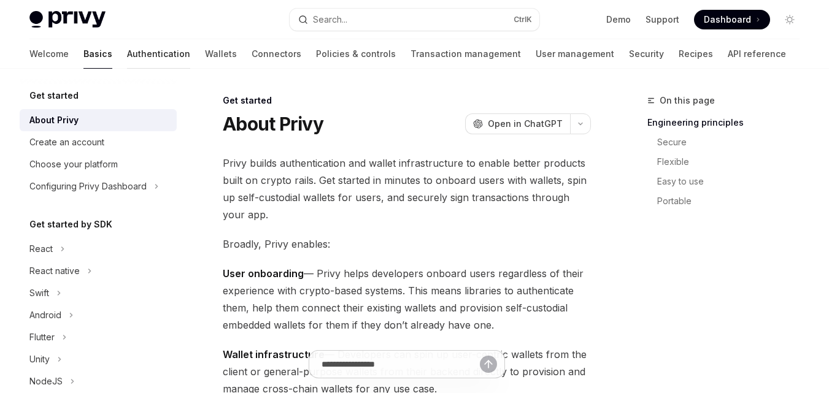 This screenshot has height=393, width=829. What do you see at coordinates (732, 20) in the screenshot?
I see `a: Dashboard` at bounding box center [732, 20].